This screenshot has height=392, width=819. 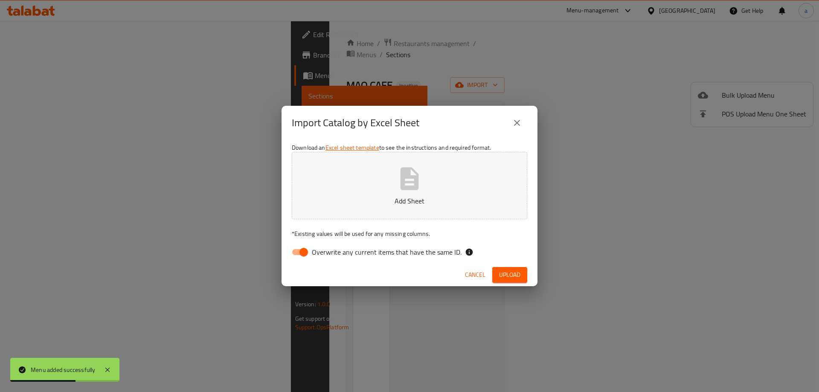 What do you see at coordinates (510, 275) in the screenshot?
I see `button: Upload` at bounding box center [510, 275].